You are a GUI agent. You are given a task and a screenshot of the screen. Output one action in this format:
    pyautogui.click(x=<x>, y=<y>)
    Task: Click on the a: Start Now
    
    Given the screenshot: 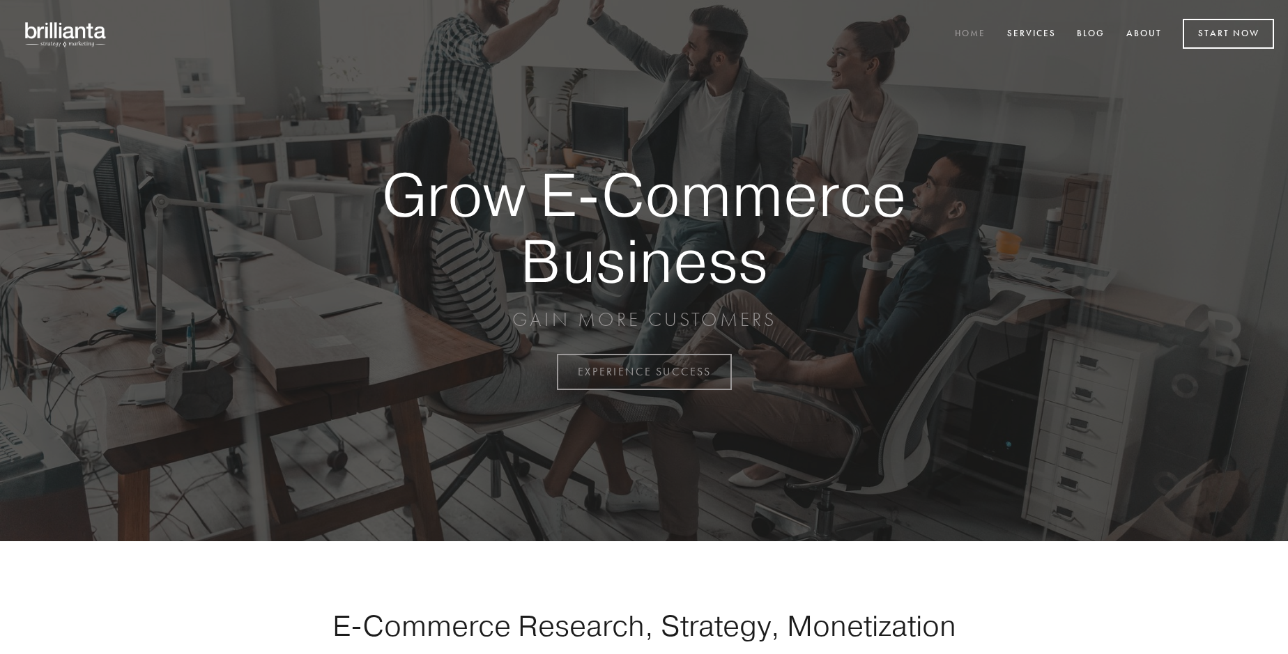 What is the action you would take?
    pyautogui.click(x=1228, y=33)
    